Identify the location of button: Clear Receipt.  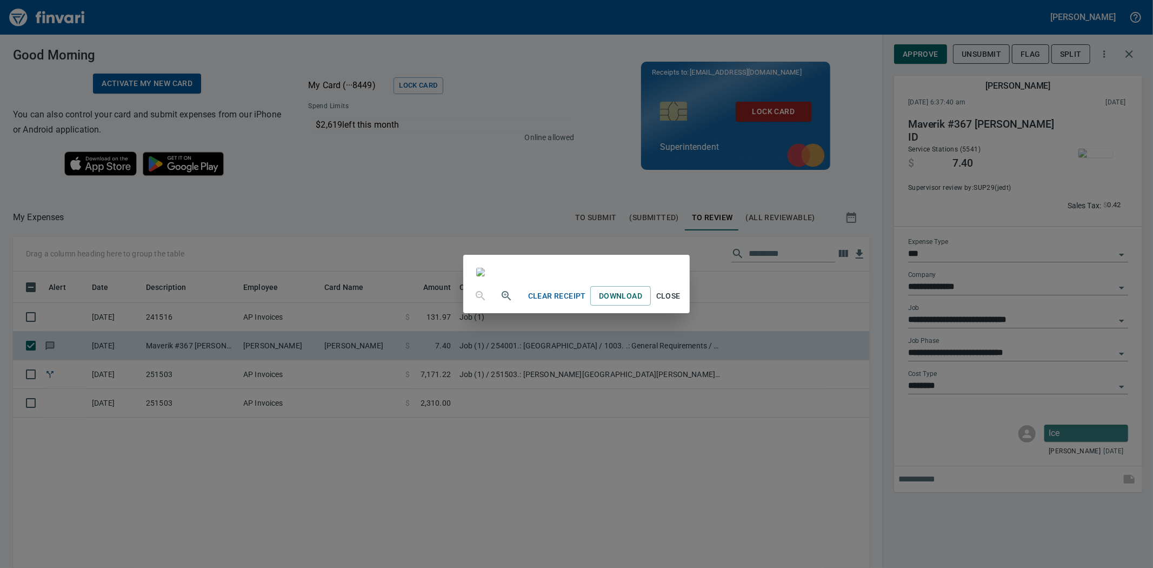
(557, 296).